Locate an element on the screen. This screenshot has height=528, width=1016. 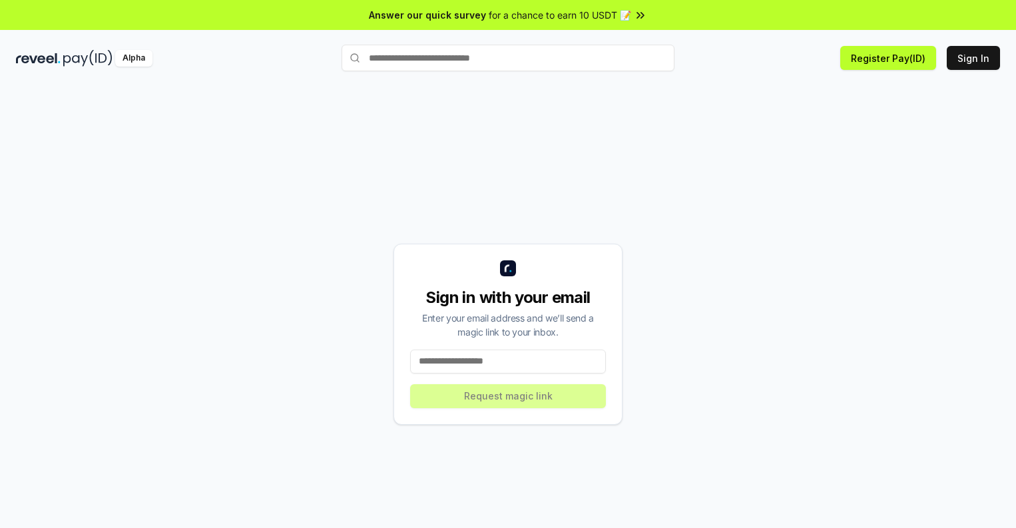
div: Alpha is located at coordinates (134, 58).